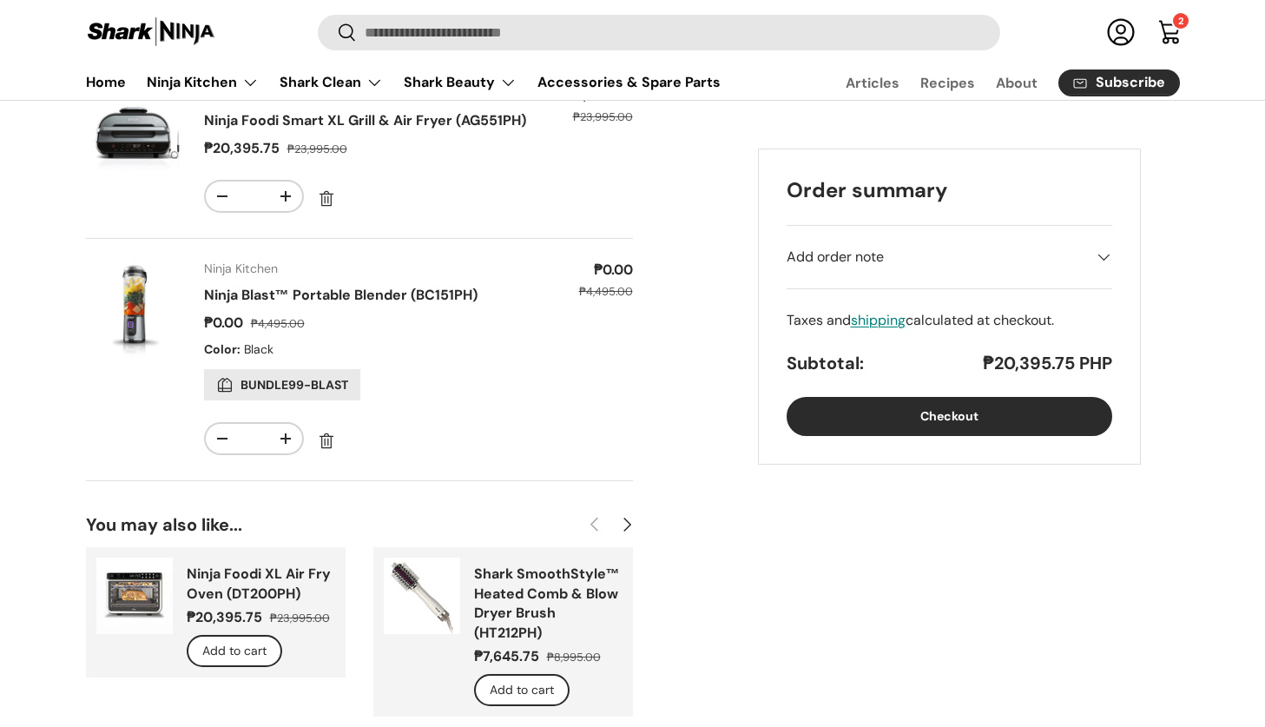 This screenshot has width=1265, height=727. I want to click on div: Taxes and calculated at checkout., so click(949, 320).